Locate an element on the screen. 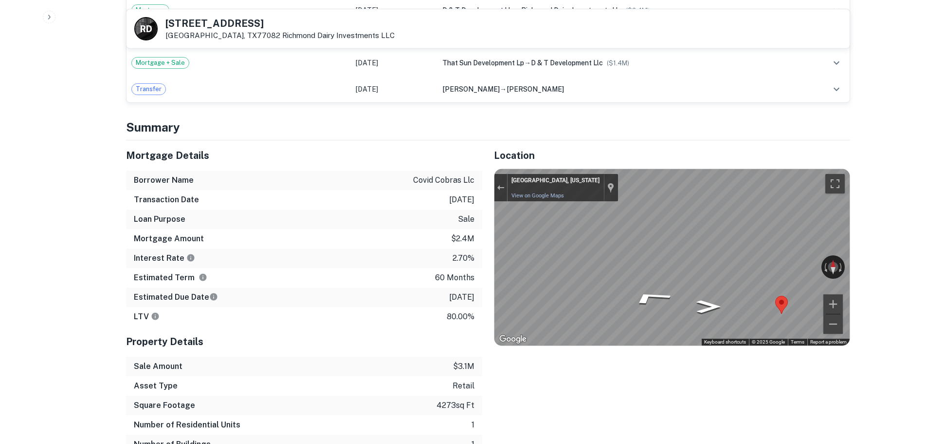  a: Richmond Dairy Investments LLC is located at coordinates (338, 35).